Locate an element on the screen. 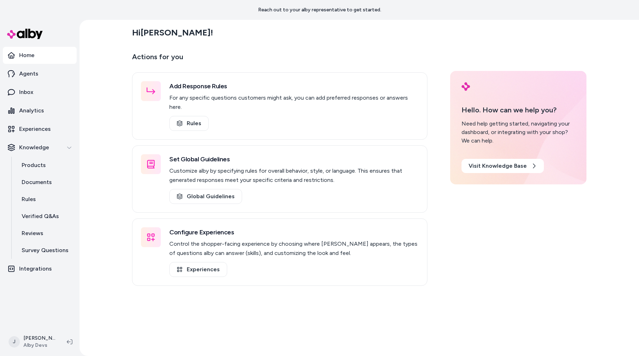 The height and width of the screenshot is (356, 639). span: J is located at coordinates (14, 342).